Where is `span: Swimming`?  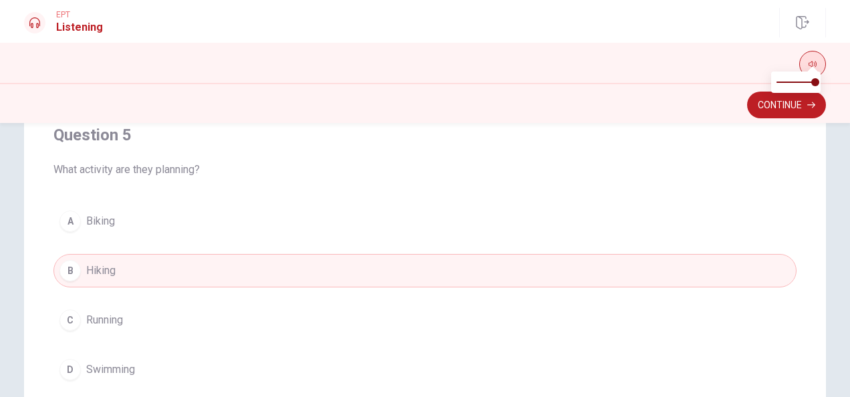 span: Swimming is located at coordinates (110, 370).